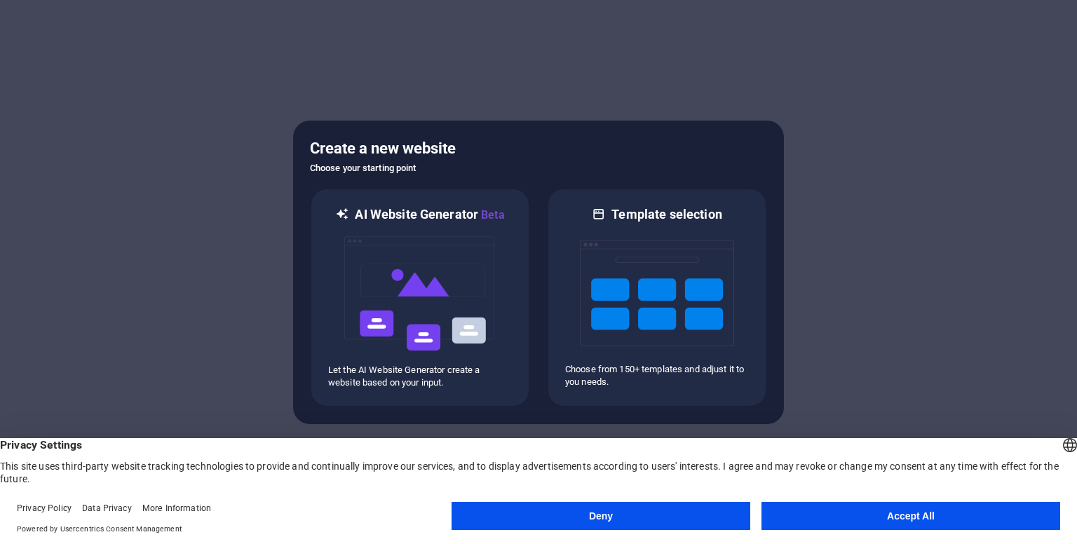 The image size is (1077, 544). I want to click on span: Beta, so click(491, 214).